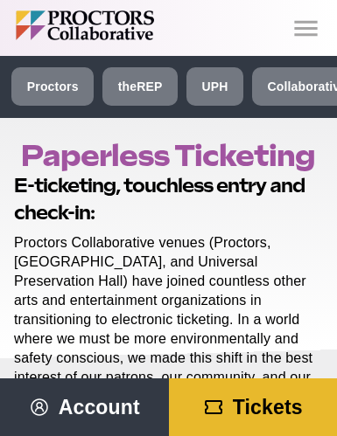 This screenshot has height=436, width=337. I want to click on img: Proctors logo, so click(127, 25).